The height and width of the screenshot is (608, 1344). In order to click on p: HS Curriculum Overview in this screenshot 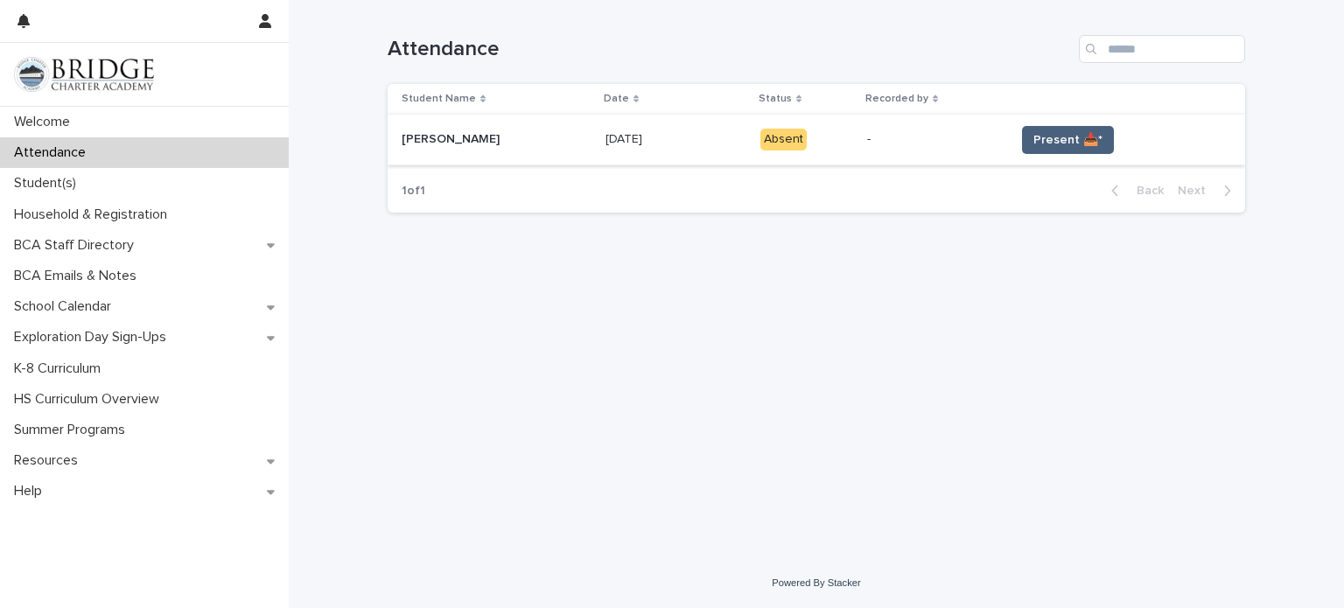, I will do `click(90, 399)`.